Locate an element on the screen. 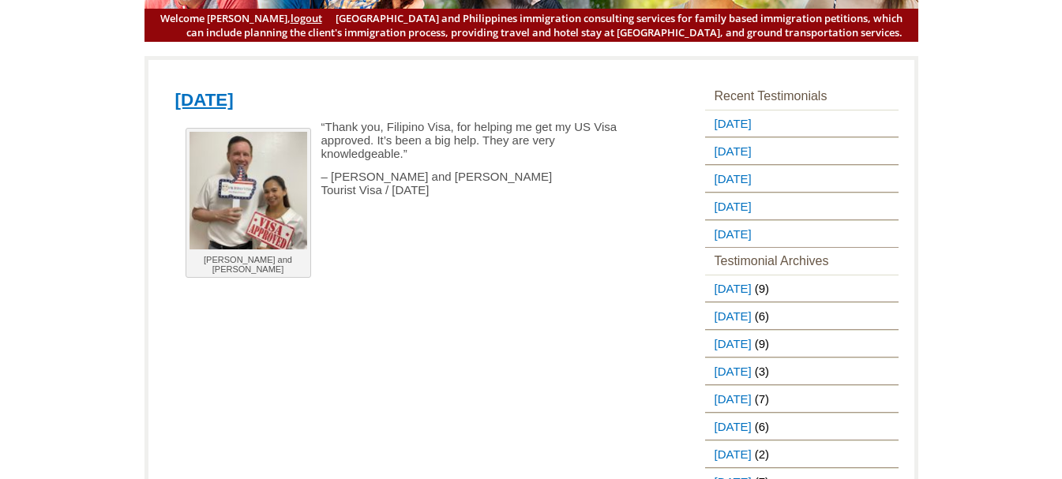 Image resolution: width=1062 pixels, height=479 pixels. h3: Recent Testimonials is located at coordinates (802, 96).